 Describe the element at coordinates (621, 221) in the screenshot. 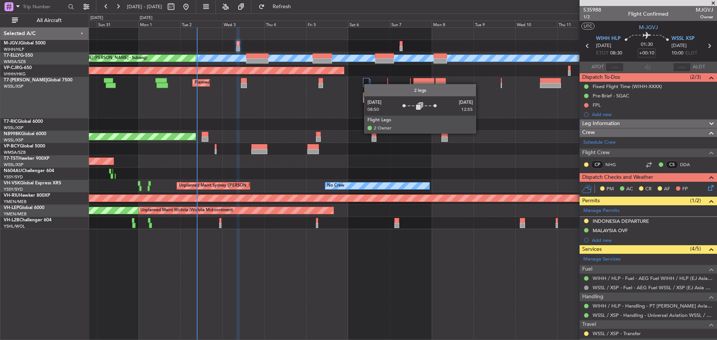

I see `div: INDONESIA DEPARTURE` at that location.